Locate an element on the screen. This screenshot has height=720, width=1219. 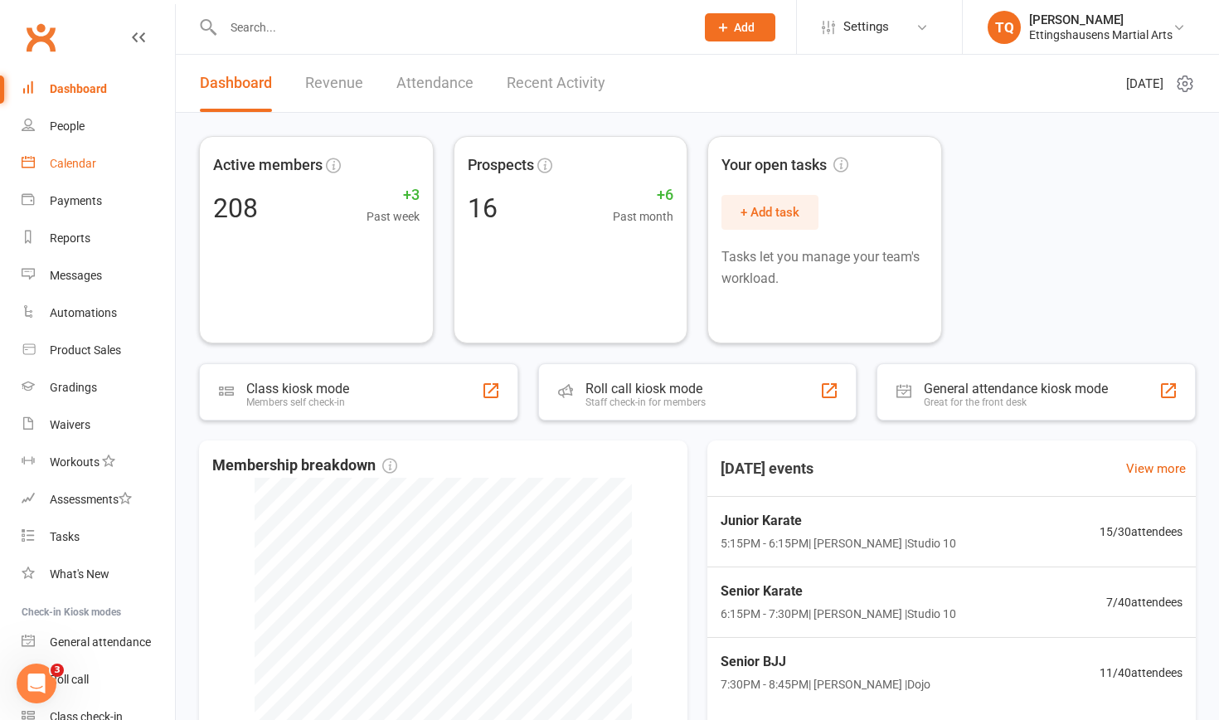
div: General attendance kiosk mode is located at coordinates (1016, 388).